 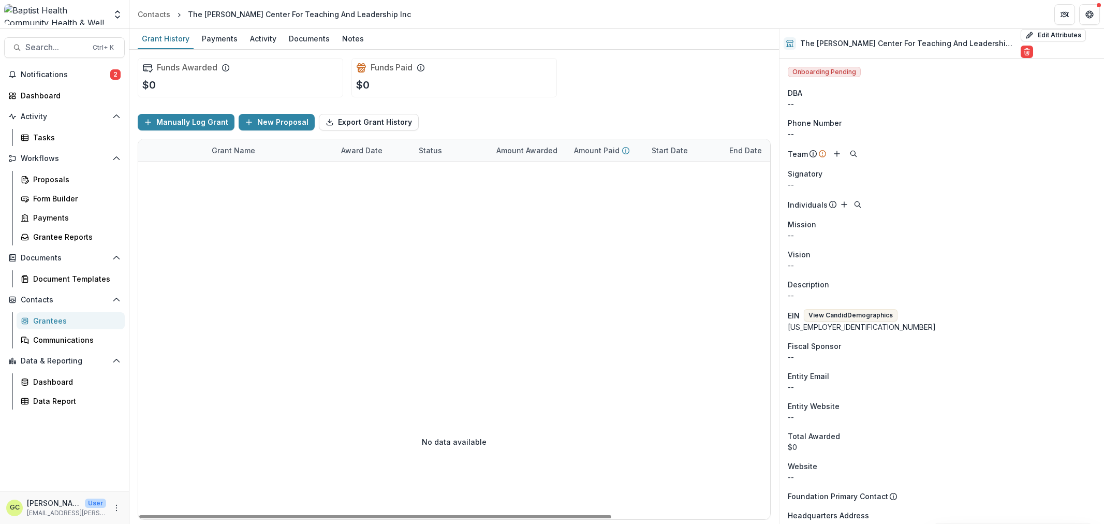 What do you see at coordinates (828, 515) in the screenshot?
I see `span: Headquarters Address` at bounding box center [828, 515].